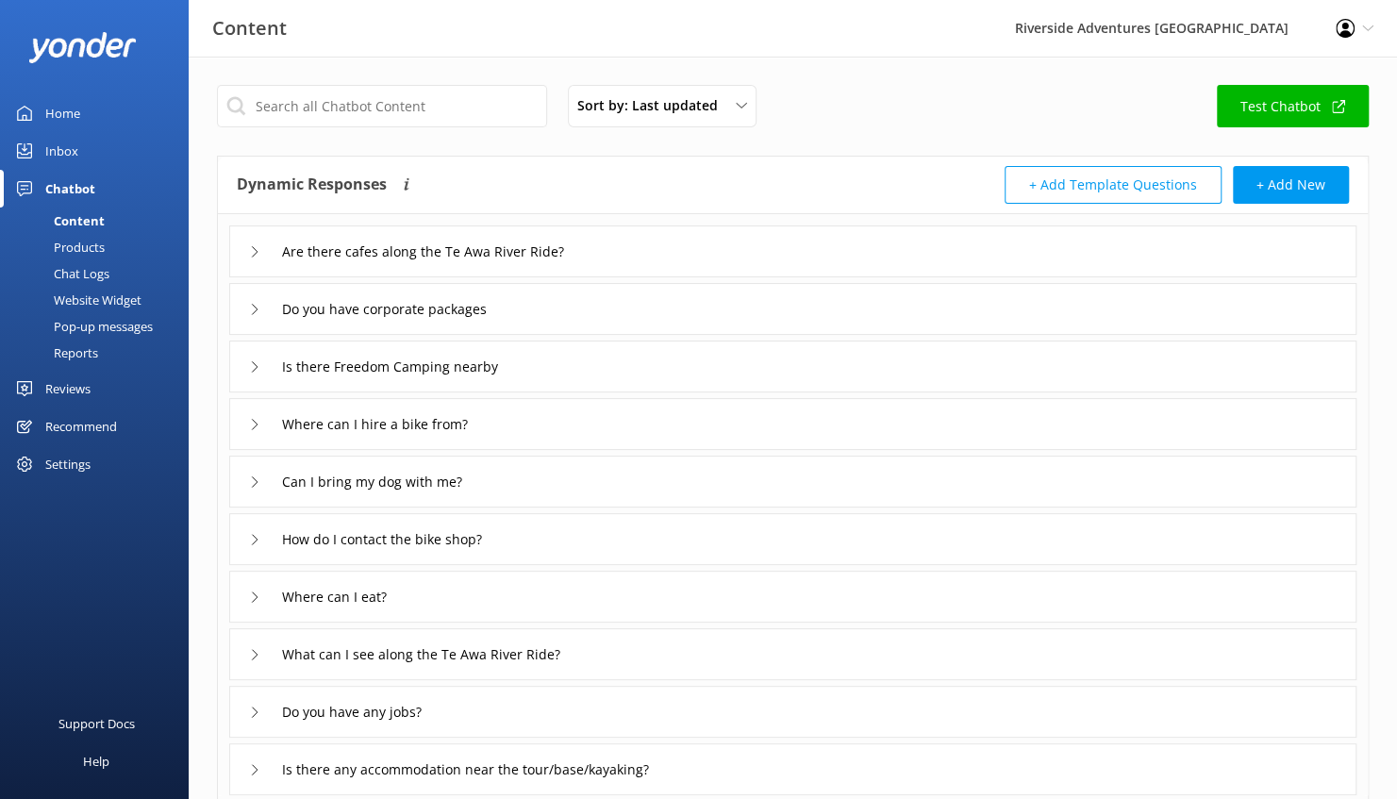 This screenshot has height=799, width=1397. Describe the element at coordinates (249, 28) in the screenshot. I see `h3: Content` at that location.